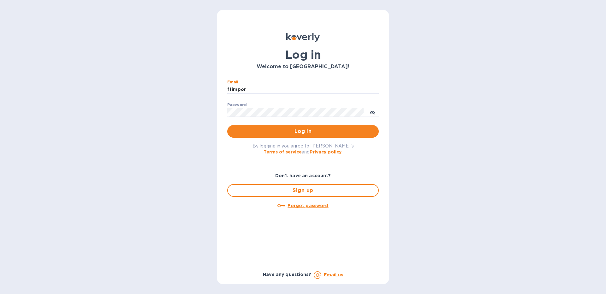  Describe the element at coordinates (303, 175) in the screenshot. I see `b: Don't have an account?` at that location.